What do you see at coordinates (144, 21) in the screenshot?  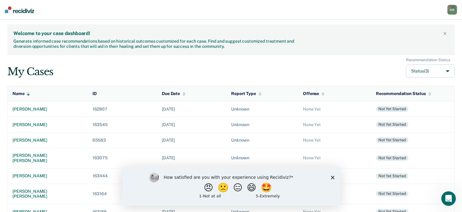 I see `button: 5` at bounding box center [144, 21].